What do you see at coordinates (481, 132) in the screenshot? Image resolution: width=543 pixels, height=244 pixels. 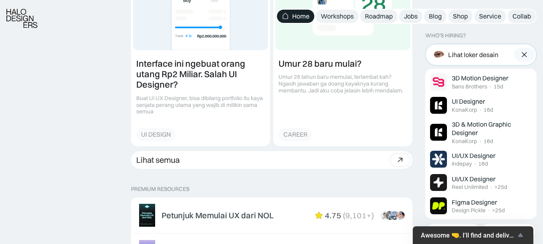 I see `a: Job Image3D & Motion Graphic DesignerKonaKorp·16d` at bounding box center [481, 132].